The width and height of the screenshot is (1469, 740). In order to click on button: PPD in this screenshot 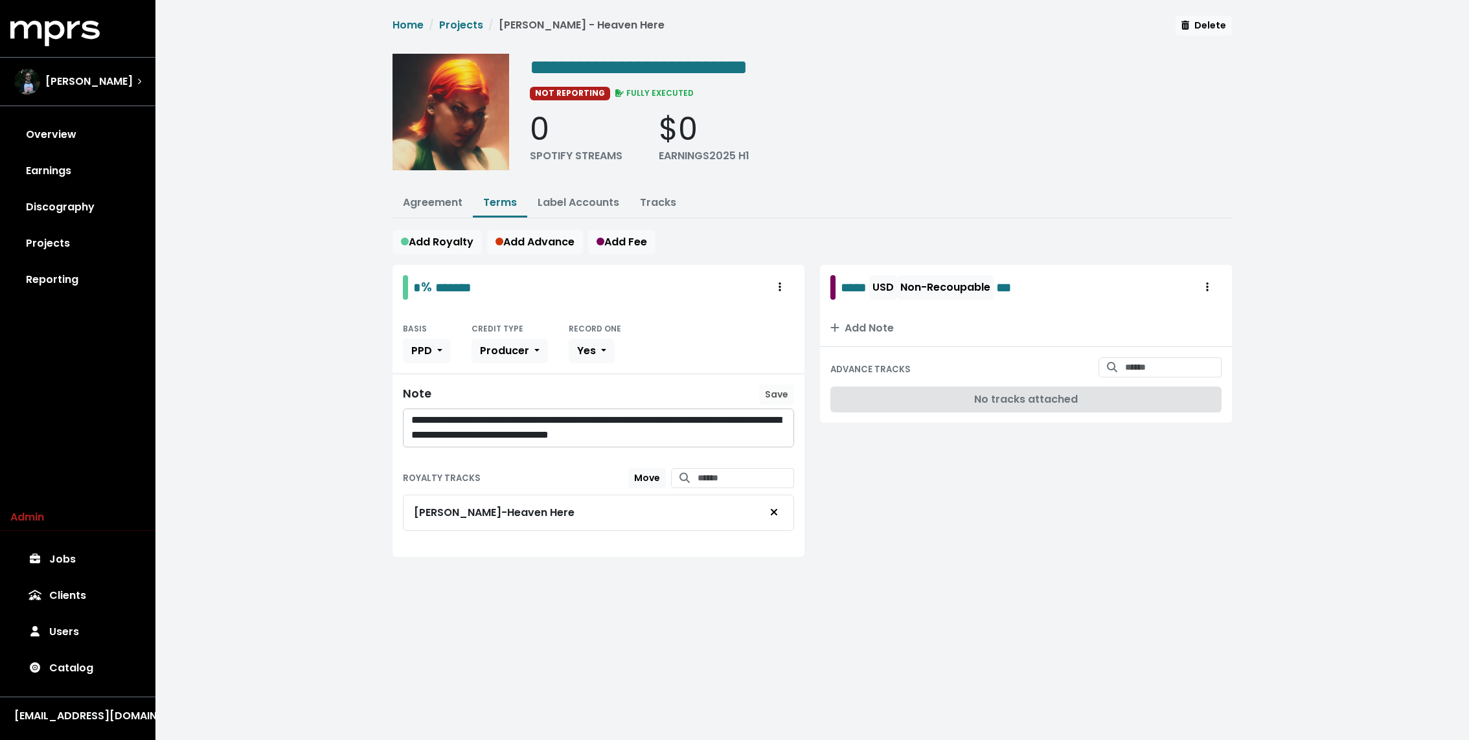, I will do `click(427, 351)`.